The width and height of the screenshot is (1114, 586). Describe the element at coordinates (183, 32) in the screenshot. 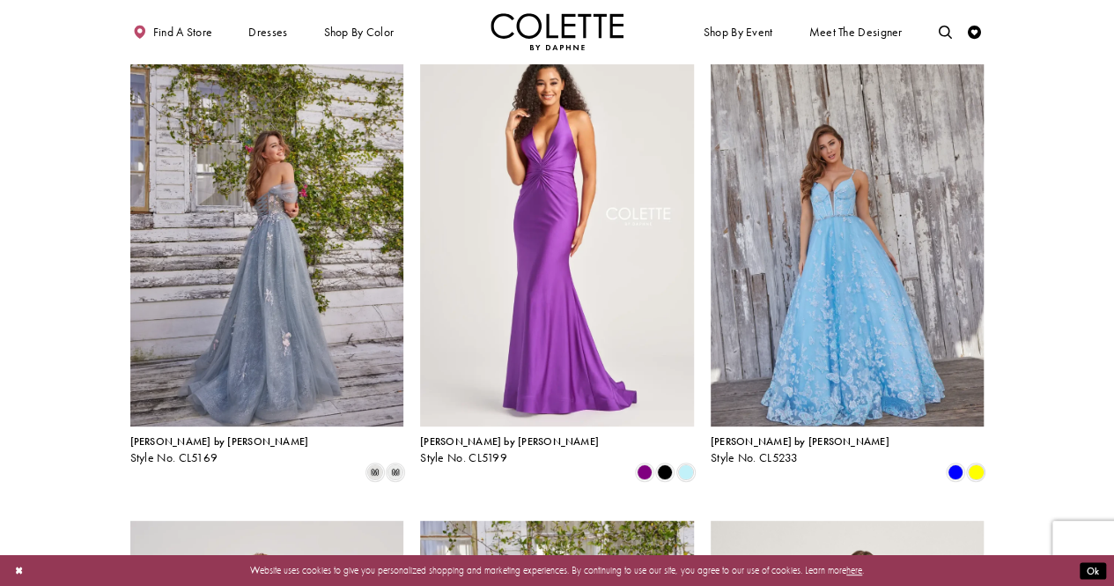

I see `span: Find a store` at that location.